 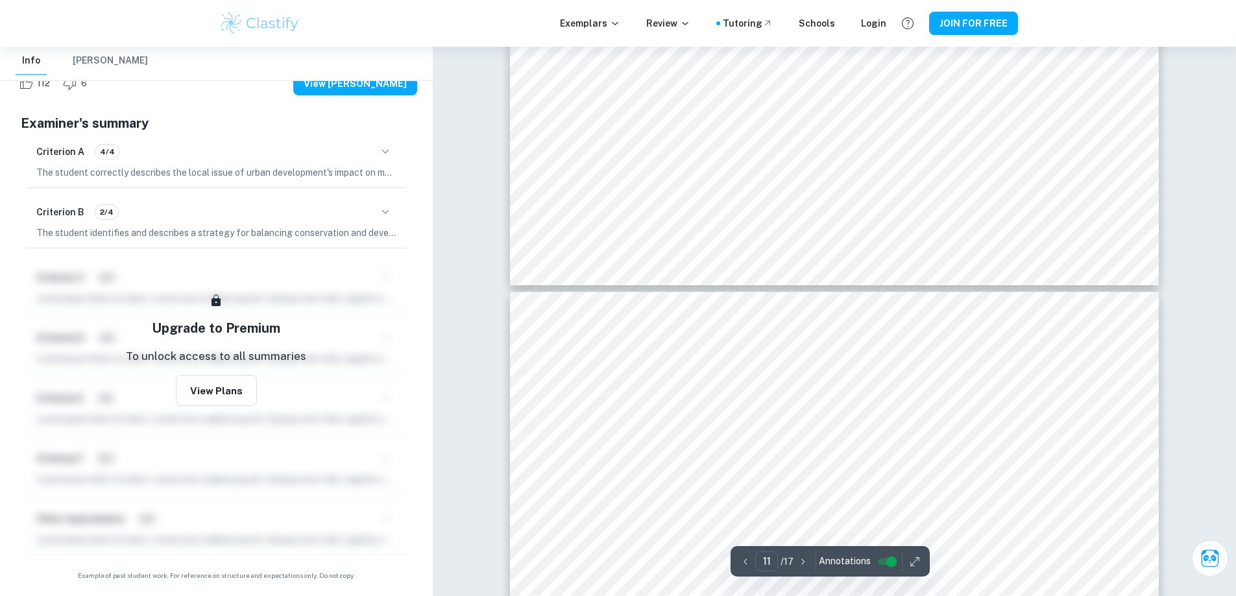 What do you see at coordinates (747, 23) in the screenshot?
I see `div: Tutoring` at bounding box center [747, 23].